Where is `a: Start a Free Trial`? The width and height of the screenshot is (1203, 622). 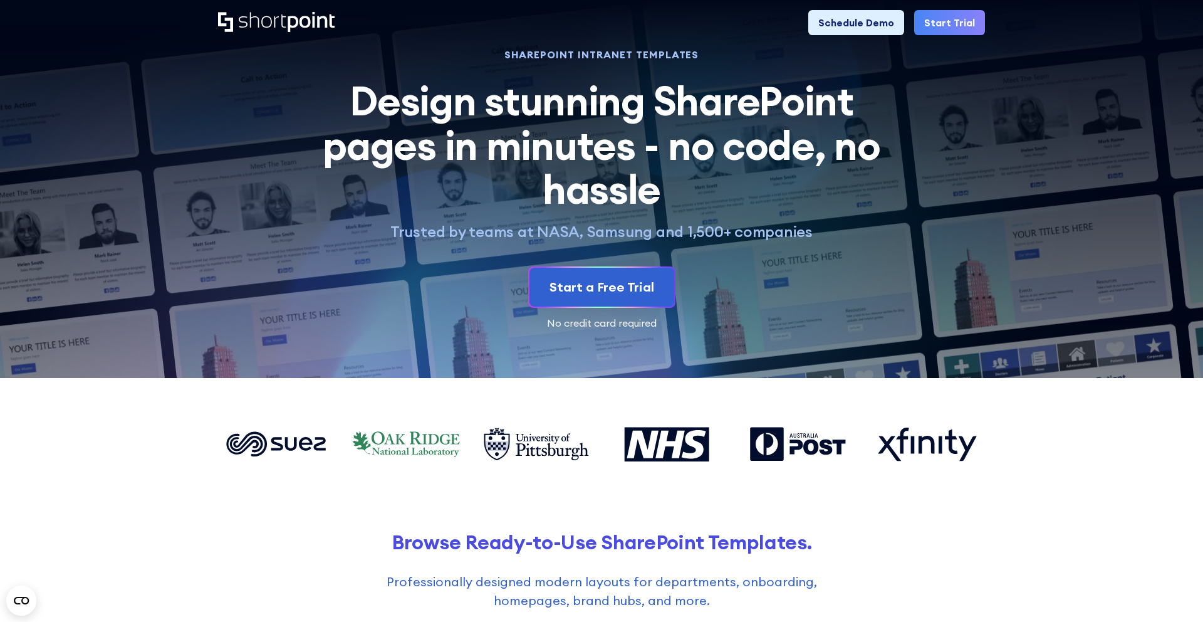 a: Start a Free Trial is located at coordinates (602, 287).